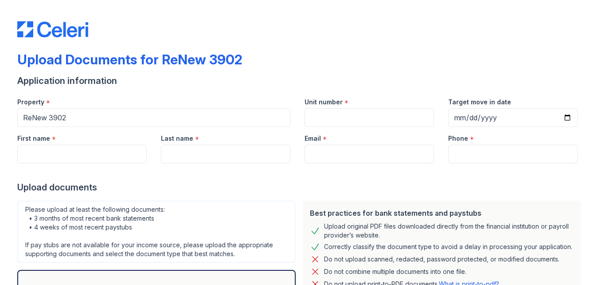  Describe the element at coordinates (156, 231) in the screenshot. I see `div: Please upload at least the following documents: • 3 months of most recent bank statements • 4 wee...` at that location.